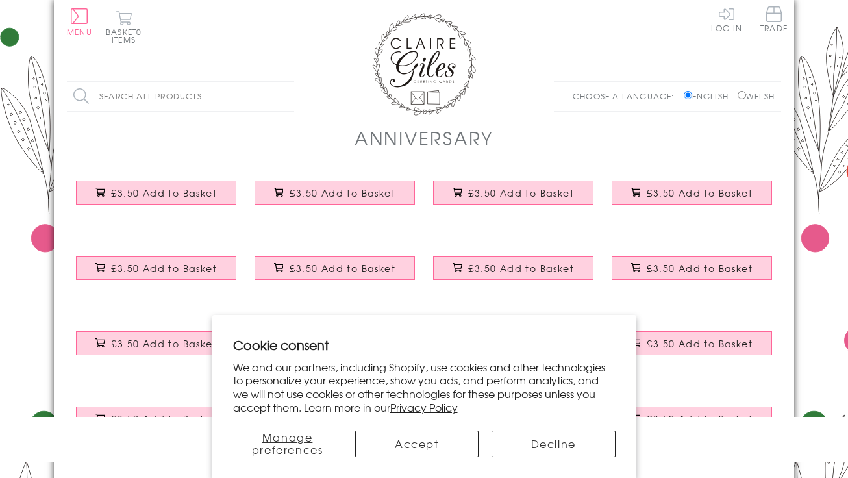  What do you see at coordinates (513, 199) in the screenshot?
I see `a: Wedding Card, Heart, Happy Anniversary, embellished with a fabric butterfly £3.50 Add to Basket` at bounding box center [513, 199].